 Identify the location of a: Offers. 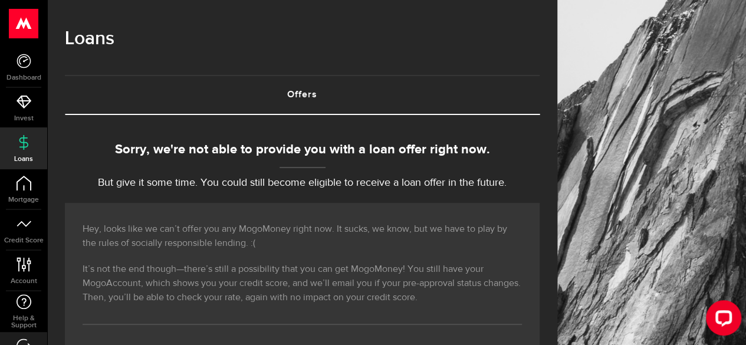
(302, 95).